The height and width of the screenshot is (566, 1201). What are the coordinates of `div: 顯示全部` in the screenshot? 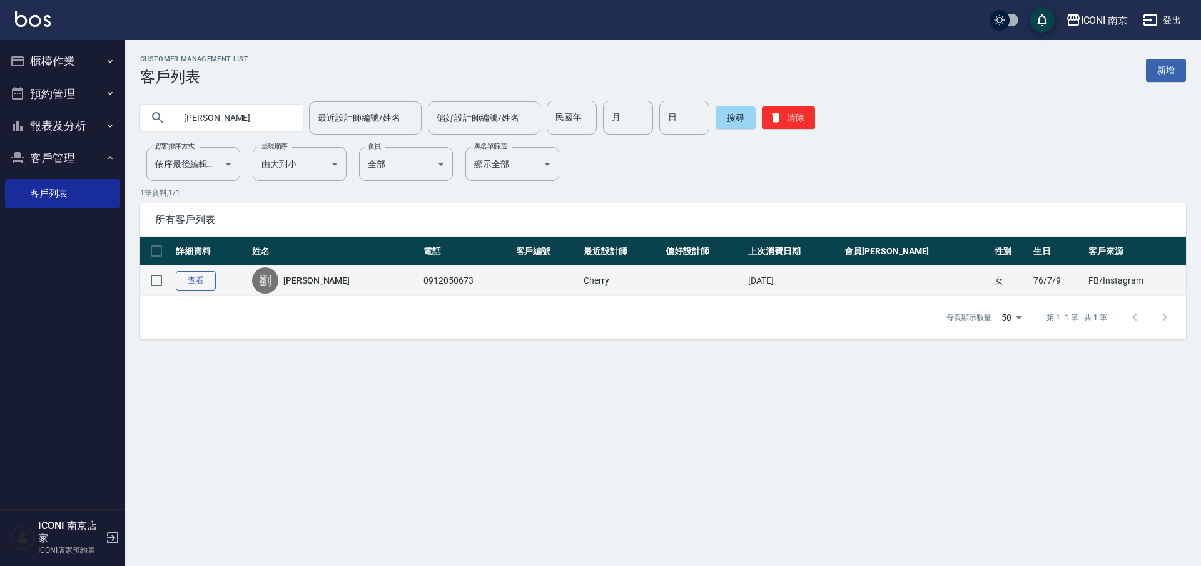 It's located at (512, 164).